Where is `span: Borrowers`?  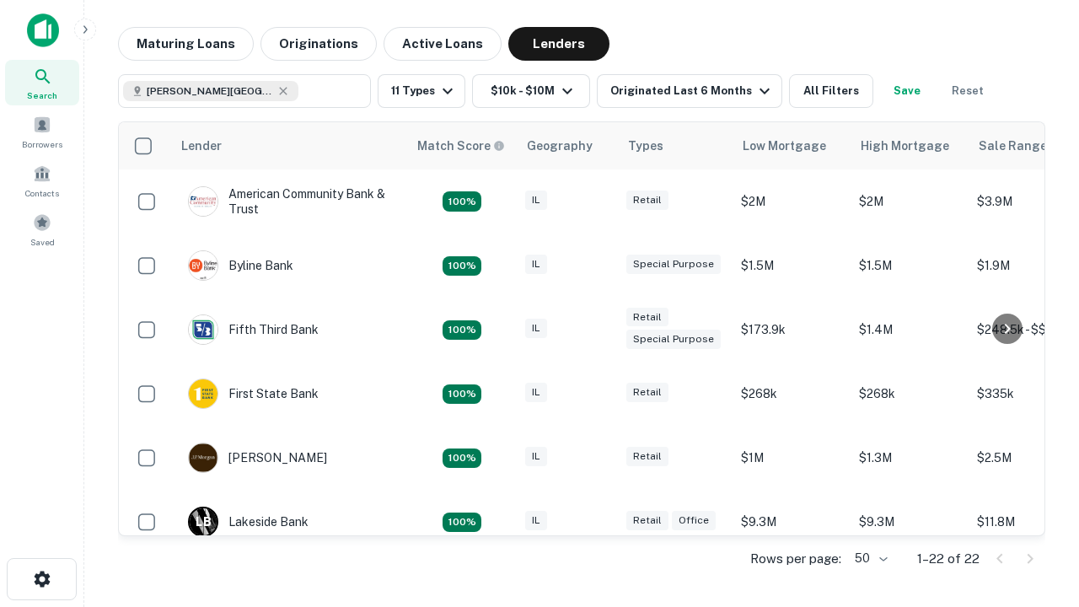
span: Borrowers is located at coordinates (42, 144).